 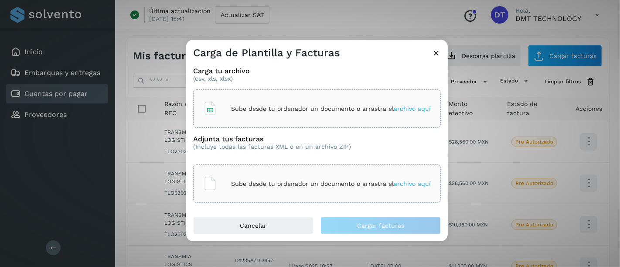 What do you see at coordinates (253, 225) in the screenshot?
I see `span: Cancelar` at bounding box center [253, 225].